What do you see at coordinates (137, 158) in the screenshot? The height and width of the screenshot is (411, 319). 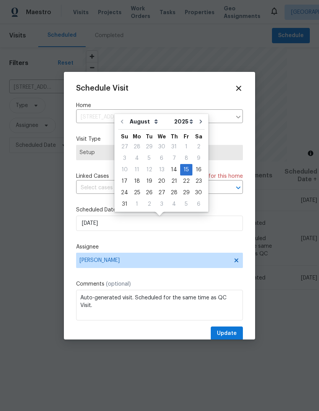 I see `div: Mon Aug 04 2025` at bounding box center [137, 158].